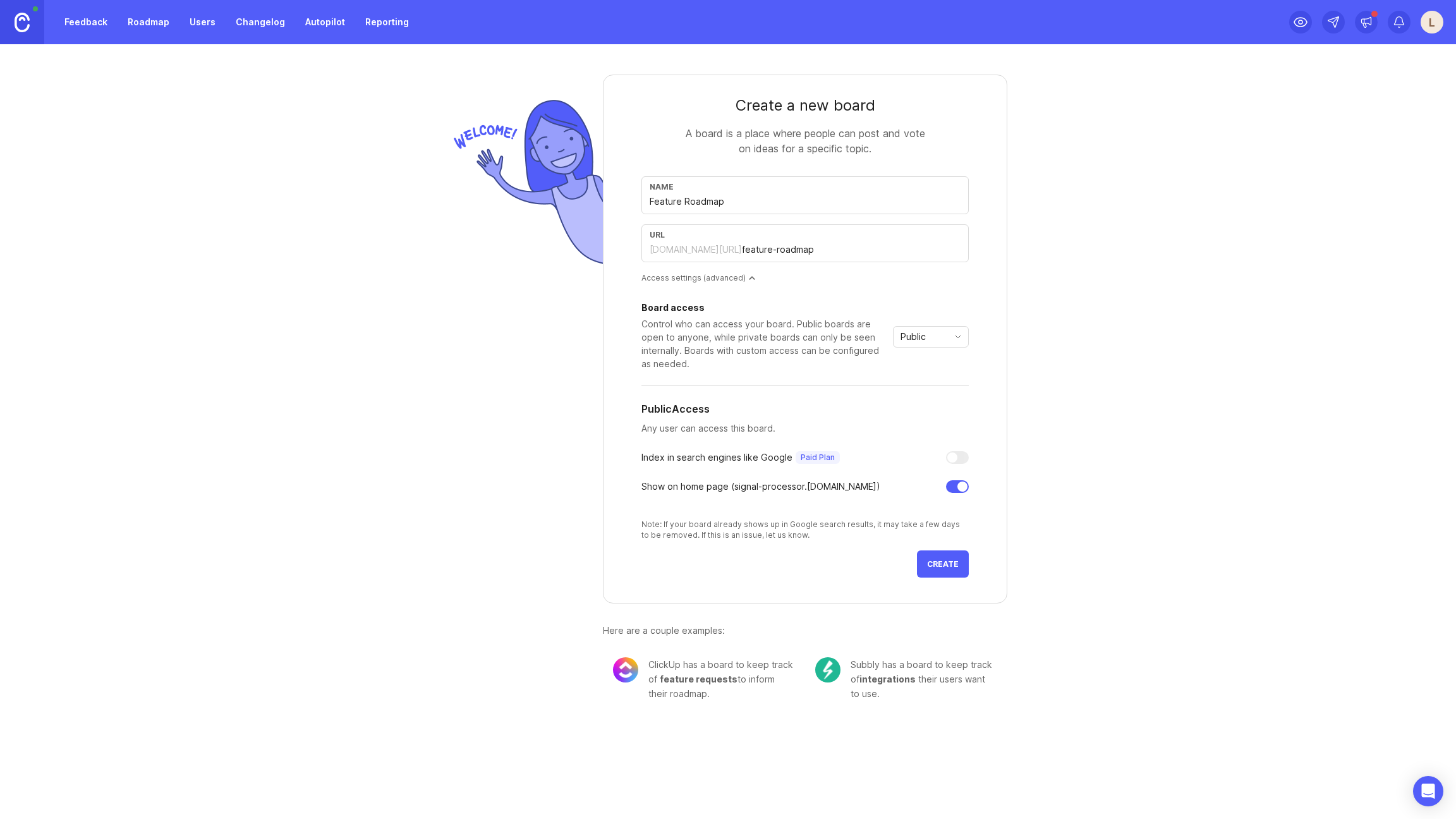  I want to click on input: feature-requests, so click(851, 249).